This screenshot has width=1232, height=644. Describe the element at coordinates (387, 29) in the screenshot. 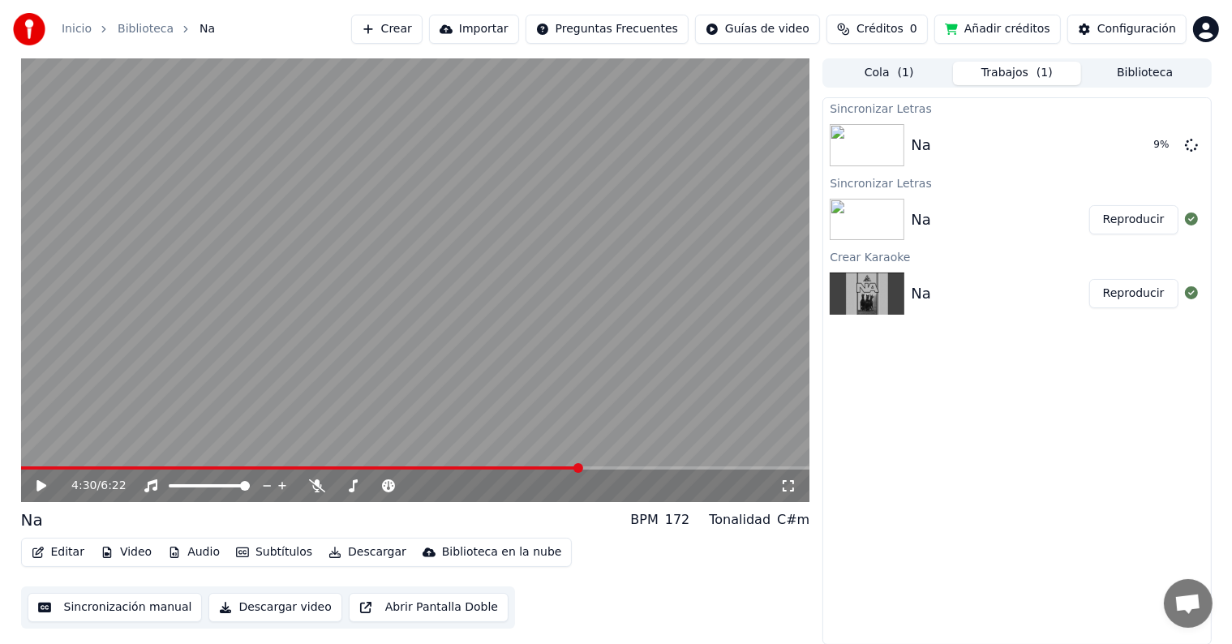

I see `button: Crear` at that location.